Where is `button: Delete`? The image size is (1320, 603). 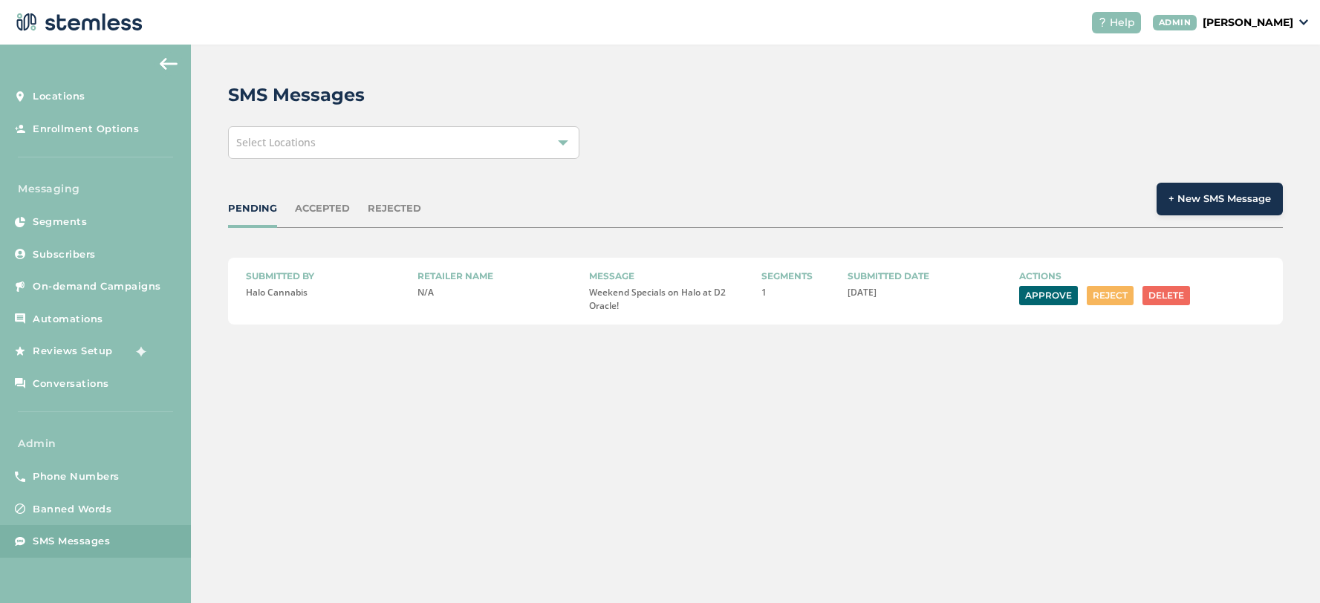
button: Delete is located at coordinates (1166, 296).